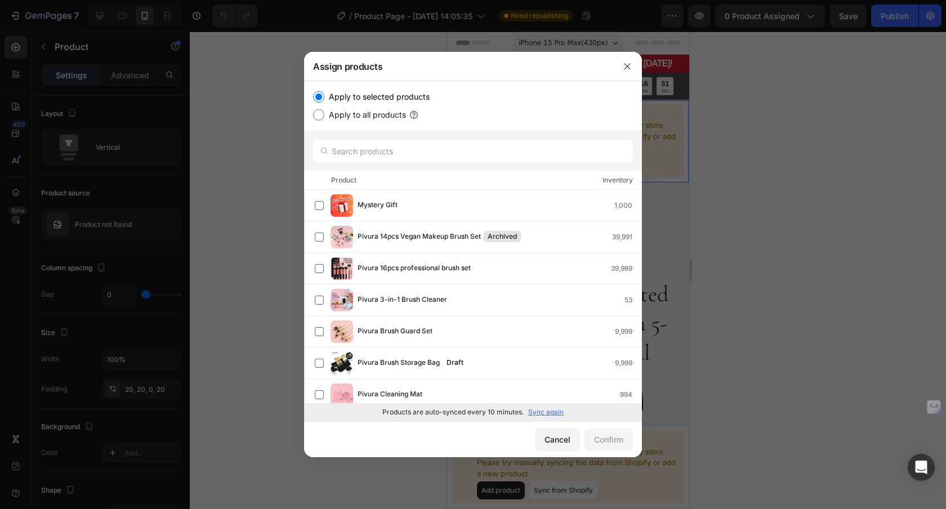  I want to click on input: Search products, so click(473, 151).